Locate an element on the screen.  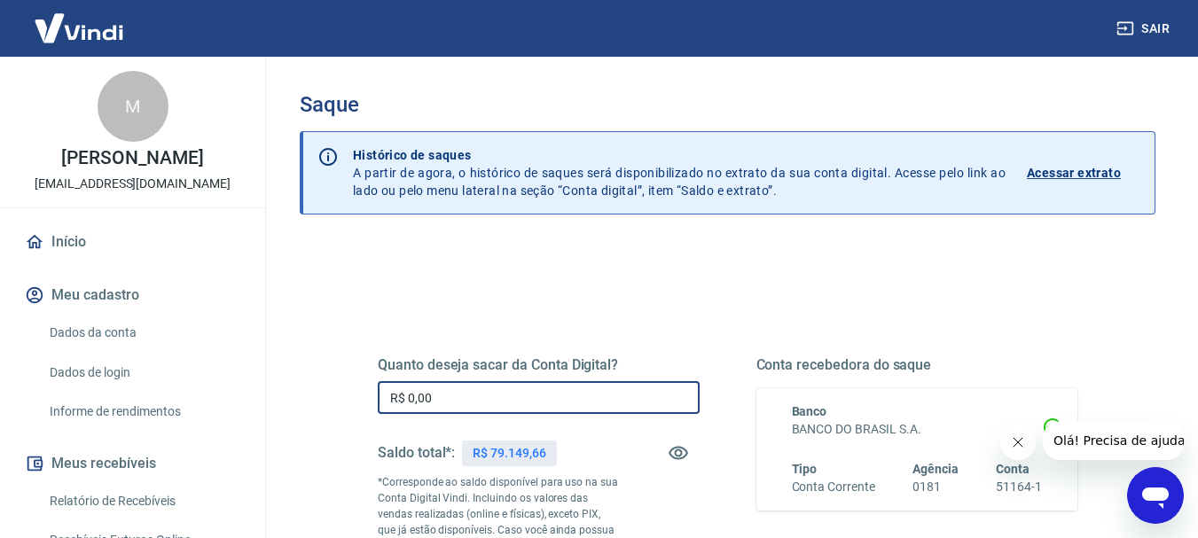
p: A partir de agora, o histórico de saques será disponibilizado no extrato da sua conta digital. Ac... is located at coordinates (679, 173).